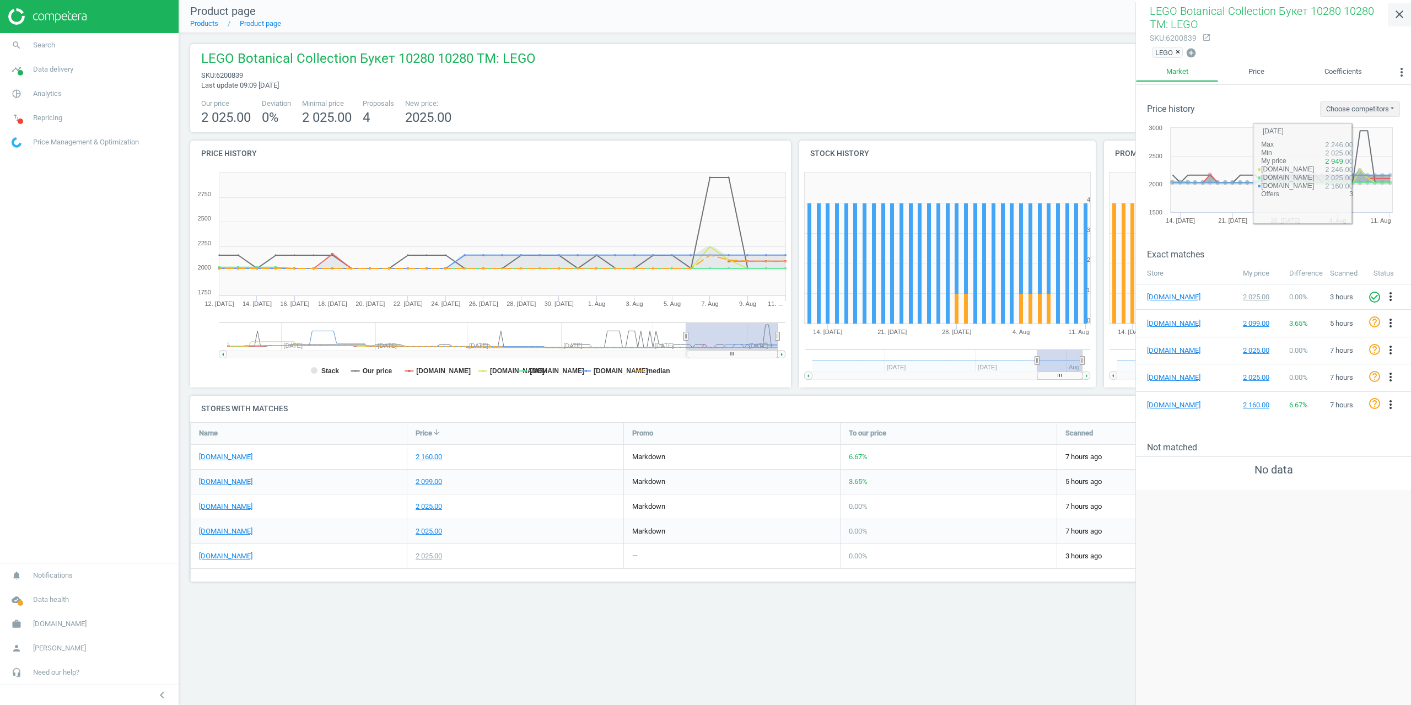 The height and width of the screenshot is (705, 1411). I want to click on th: Difference, so click(1304, 273).